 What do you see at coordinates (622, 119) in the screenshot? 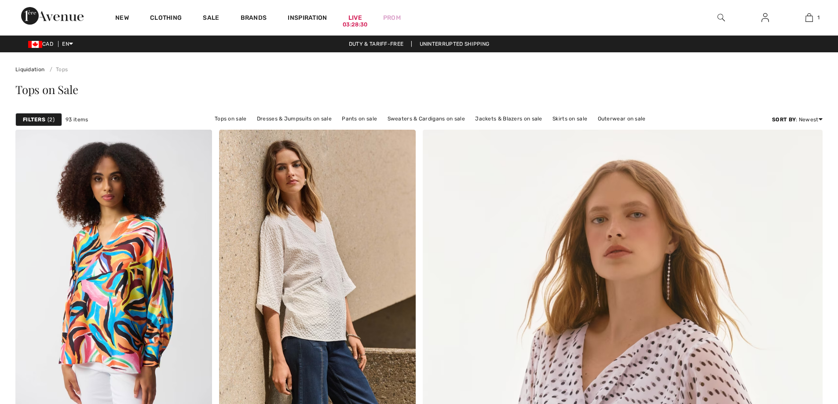
I see `a: Outerwear on sale` at bounding box center [622, 119].